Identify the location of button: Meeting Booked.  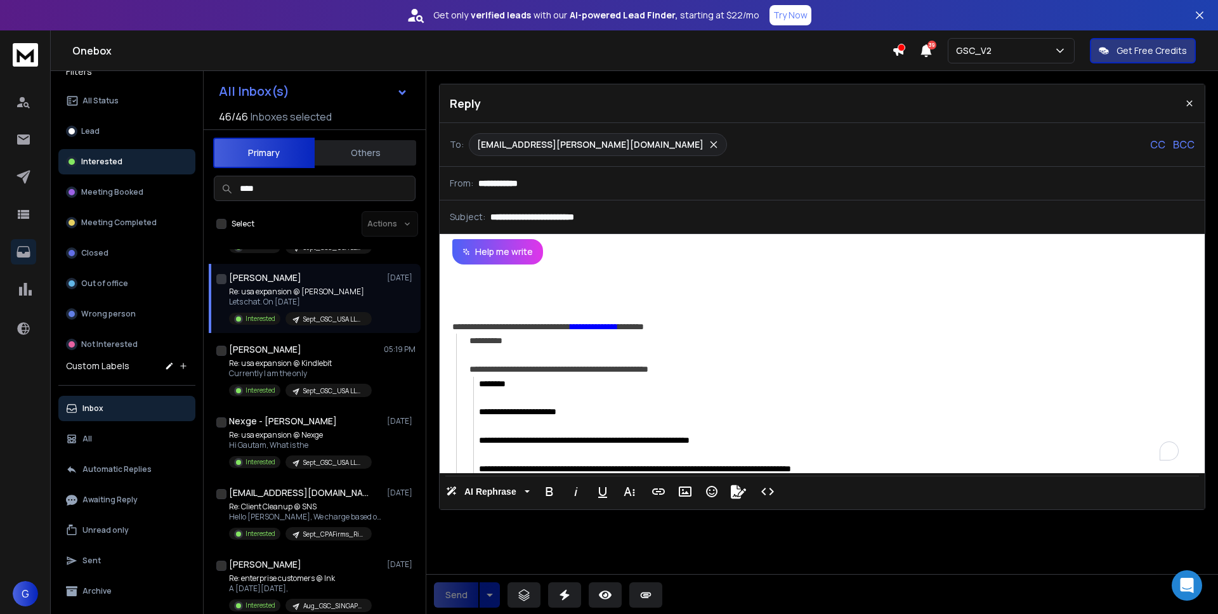
(127, 192).